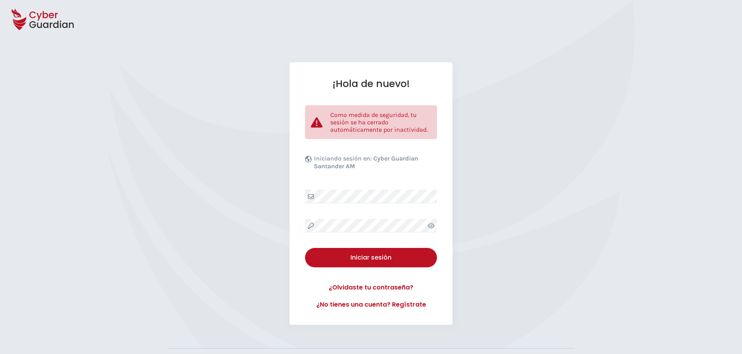 Image resolution: width=742 pixels, height=354 pixels. What do you see at coordinates (381, 122) in the screenshot?
I see `p: Como medida de seguridad, tu sesión se ha cerrado automáticamente por inactividad.` at bounding box center [381, 122].